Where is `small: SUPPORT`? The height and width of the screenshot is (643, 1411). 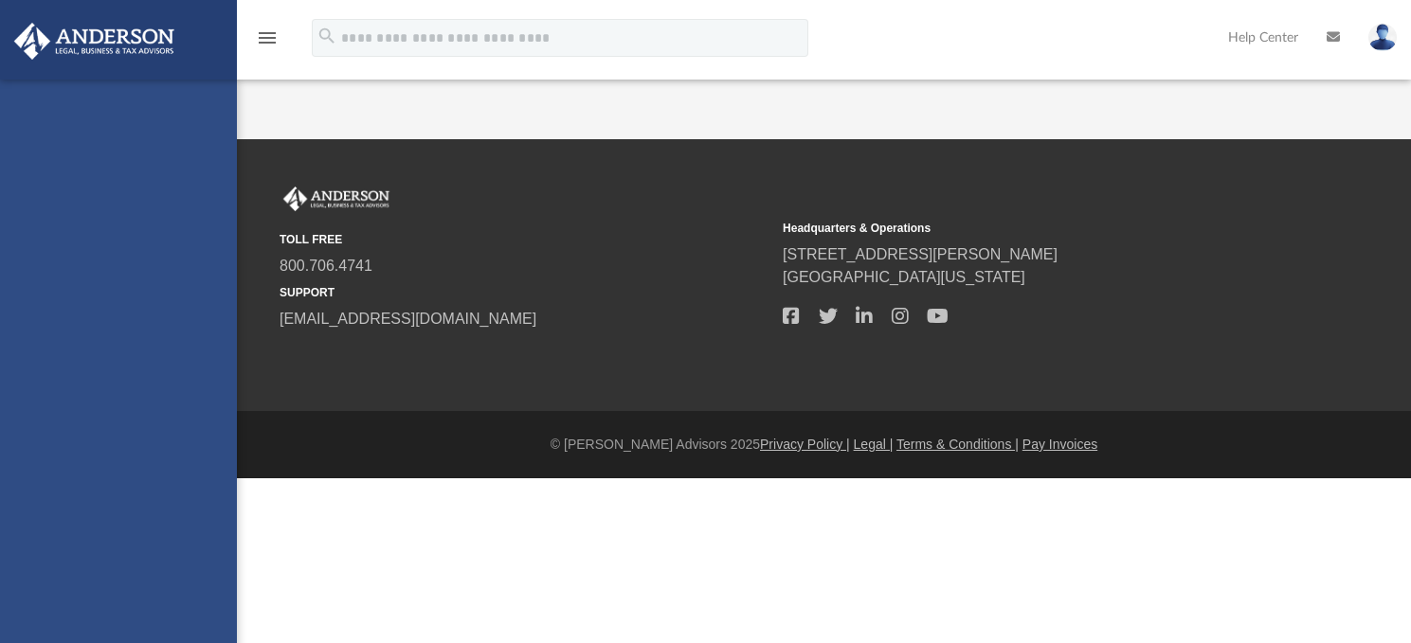 small: SUPPORT is located at coordinates (524, 293).